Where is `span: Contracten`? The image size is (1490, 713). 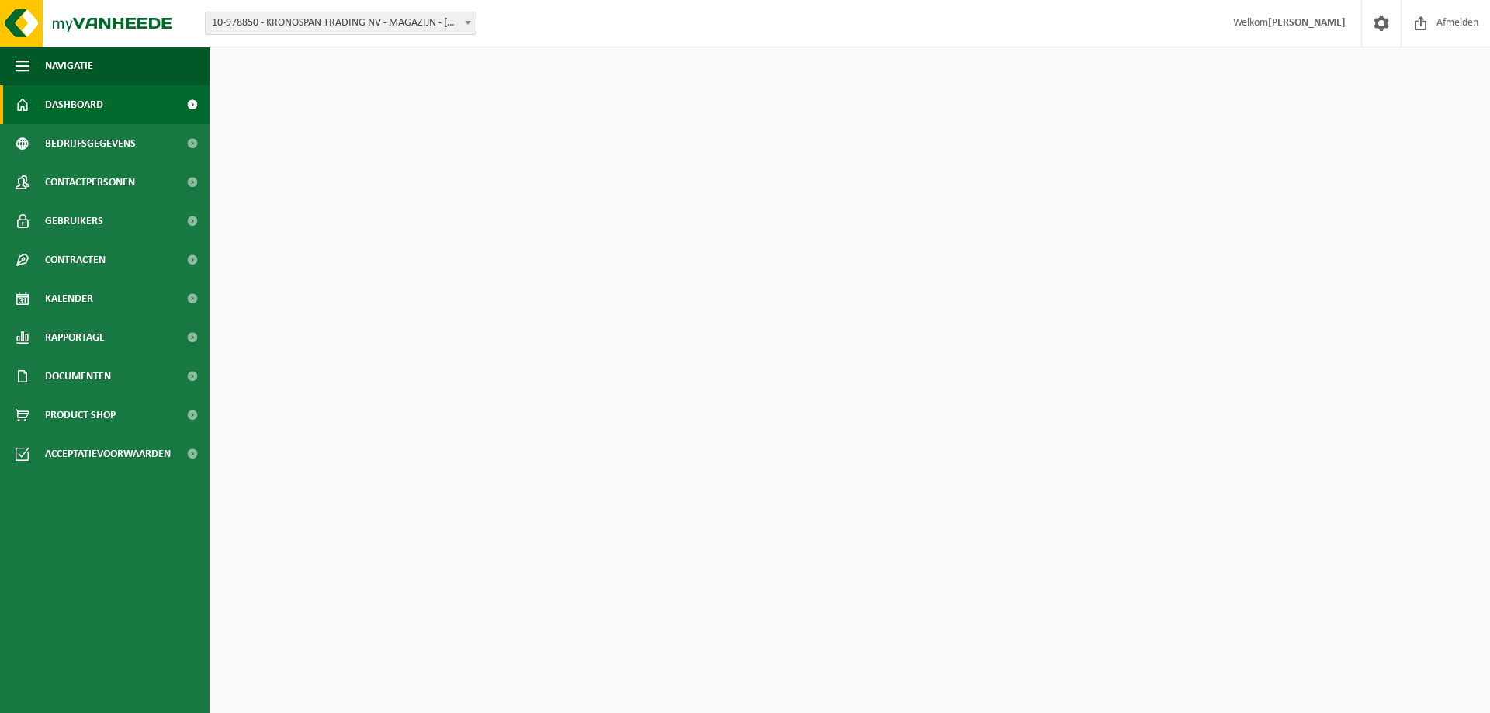 span: Contracten is located at coordinates (75, 260).